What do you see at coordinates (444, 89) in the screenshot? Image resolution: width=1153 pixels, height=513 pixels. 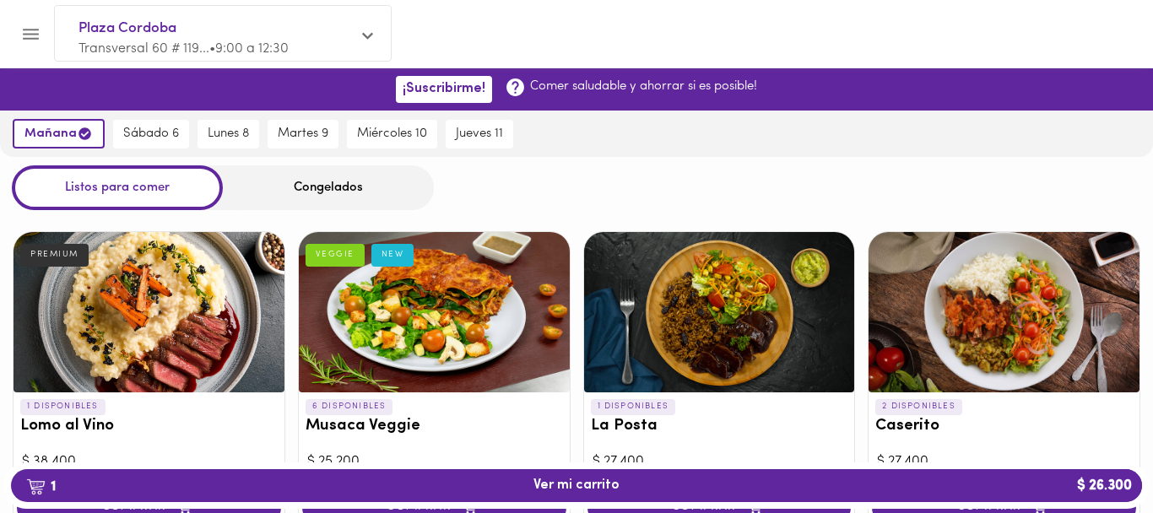 I see `button: ¡Suscribirme!` at bounding box center [444, 89].